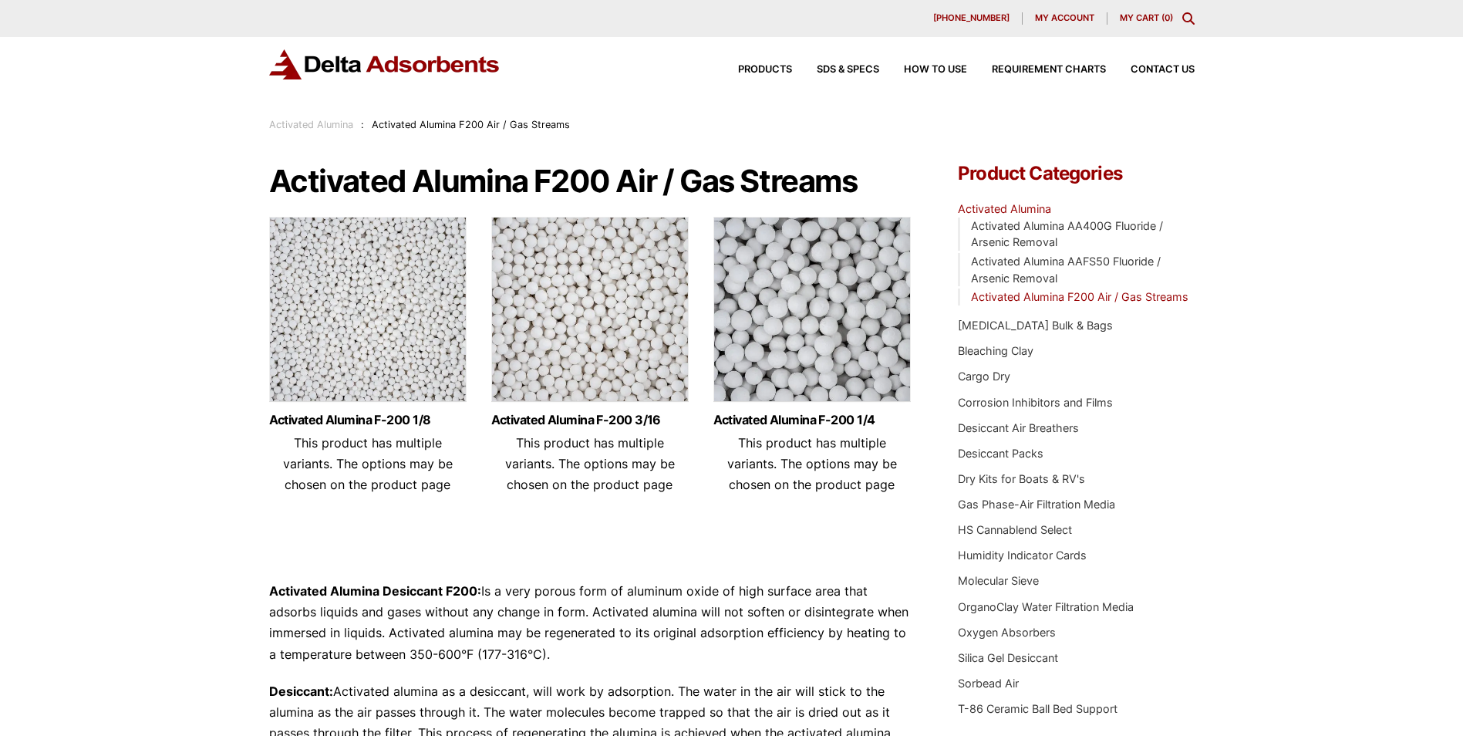 This screenshot has width=1463, height=736. What do you see at coordinates (1037, 708) in the screenshot?
I see `a: T-86 Ceramic Ball Bed Support` at bounding box center [1037, 708].